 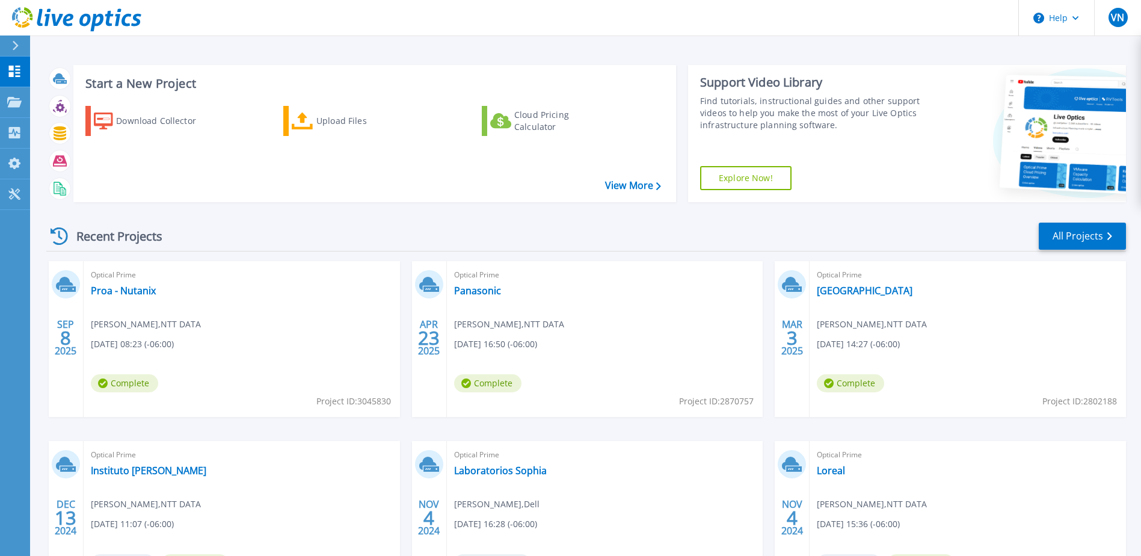 What do you see at coordinates (164, 121) in the screenshot?
I see `div: Download Collector` at bounding box center [164, 121].